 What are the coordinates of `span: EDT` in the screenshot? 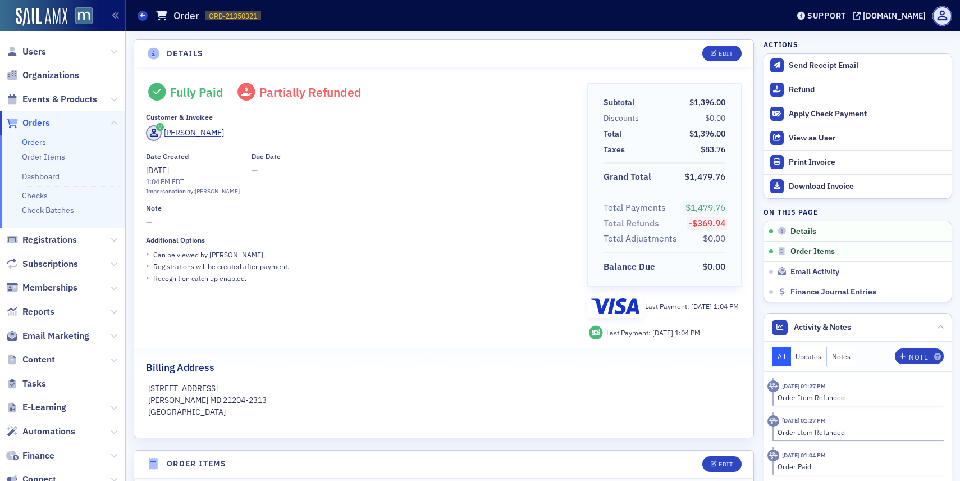 It's located at (177, 181).